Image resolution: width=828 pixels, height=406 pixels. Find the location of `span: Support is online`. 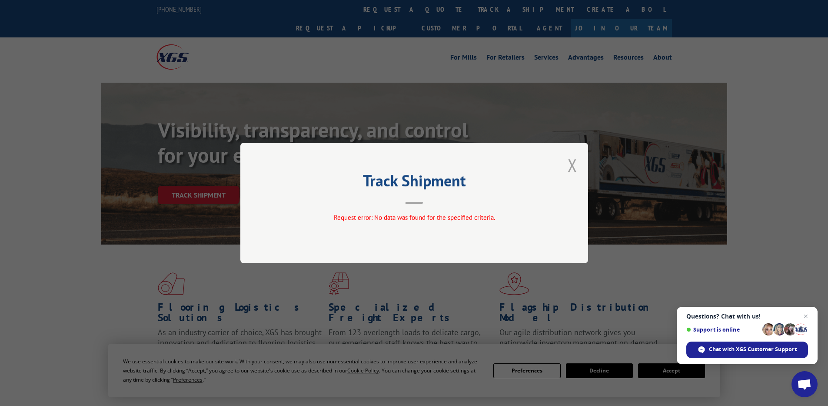

span: Support is online is located at coordinates (723, 329).